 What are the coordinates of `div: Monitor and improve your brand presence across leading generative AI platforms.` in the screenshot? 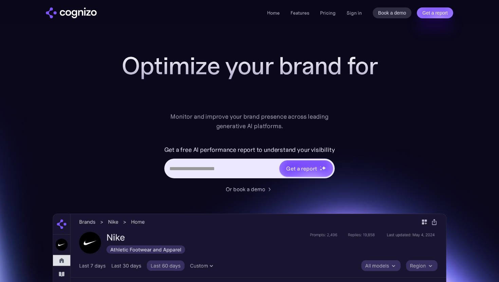 It's located at (249, 121).